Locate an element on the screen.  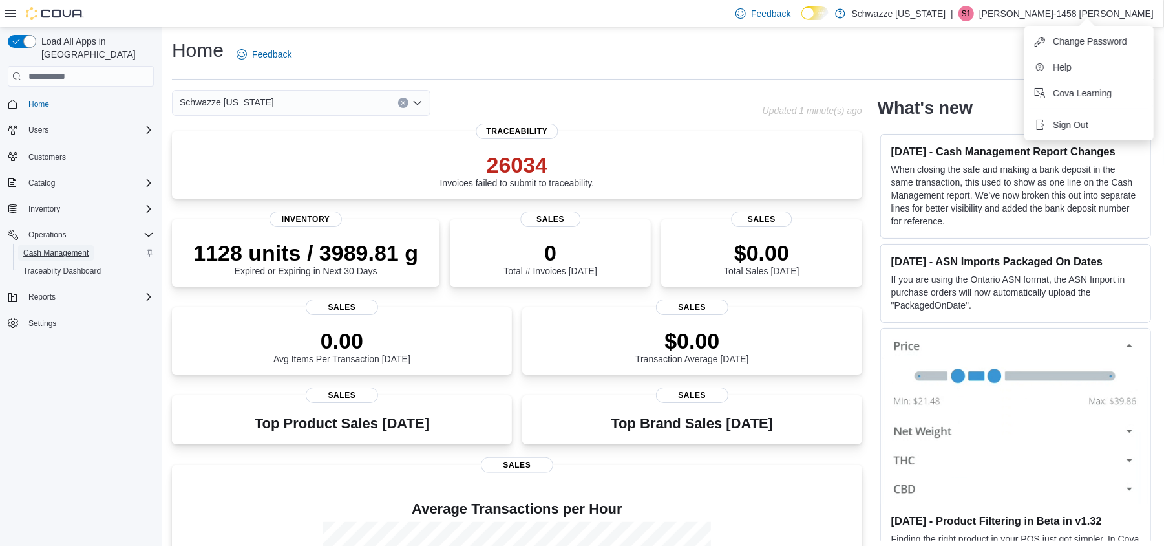
a: Customers is located at coordinates (47, 157).